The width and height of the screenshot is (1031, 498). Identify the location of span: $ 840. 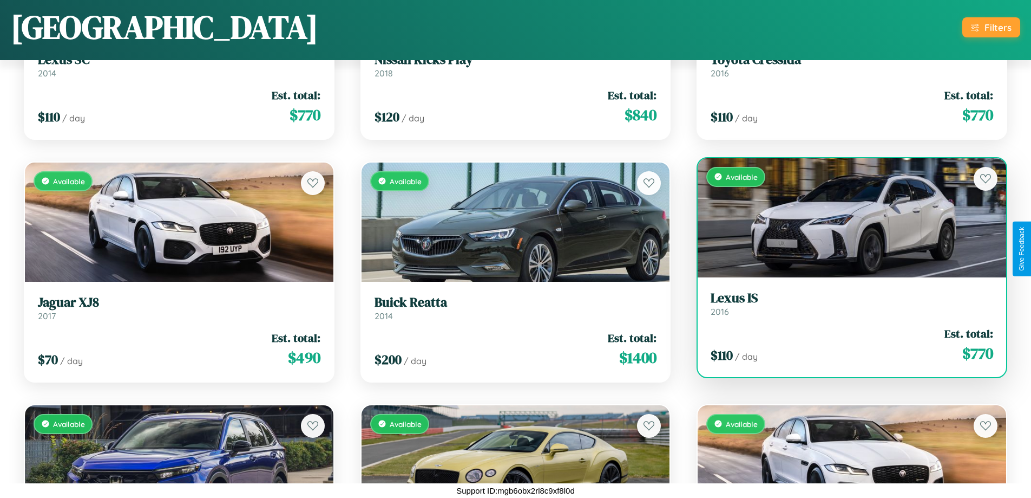
(640, 115).